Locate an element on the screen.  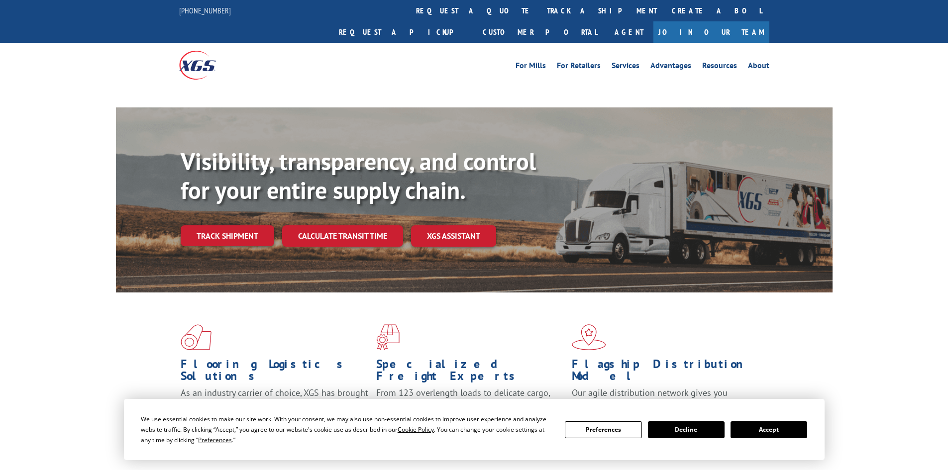
a: For Retailers is located at coordinates (579, 67).